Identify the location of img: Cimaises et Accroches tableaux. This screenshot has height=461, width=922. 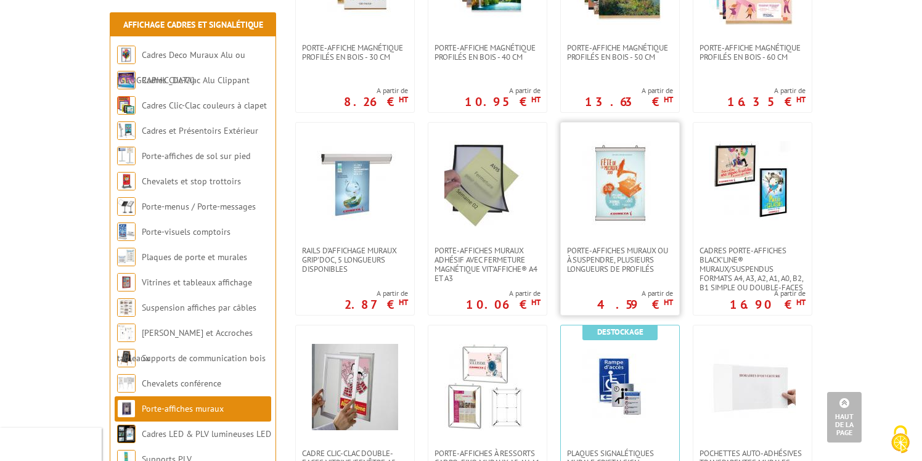
(126, 333).